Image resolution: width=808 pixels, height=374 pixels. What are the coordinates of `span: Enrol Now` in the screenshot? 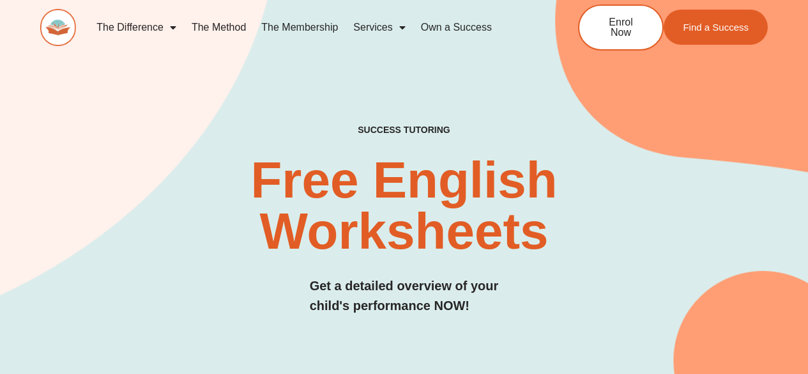 It's located at (621, 27).